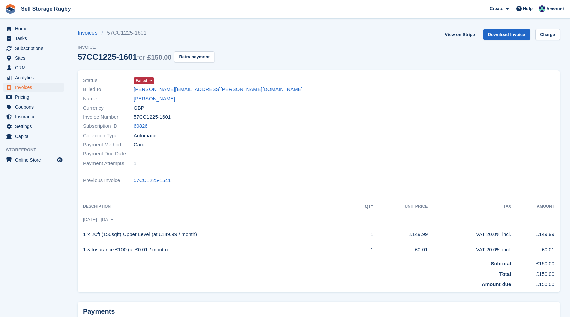 The height and width of the screenshot is (317, 570). Describe the element at coordinates (144, 80) in the screenshot. I see `a: Failed` at that location.